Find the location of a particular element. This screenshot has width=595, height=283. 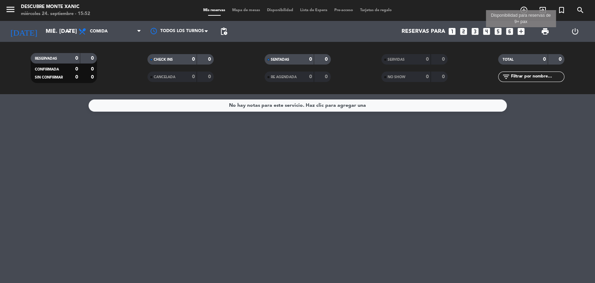

span: print is located at coordinates (546, 31).